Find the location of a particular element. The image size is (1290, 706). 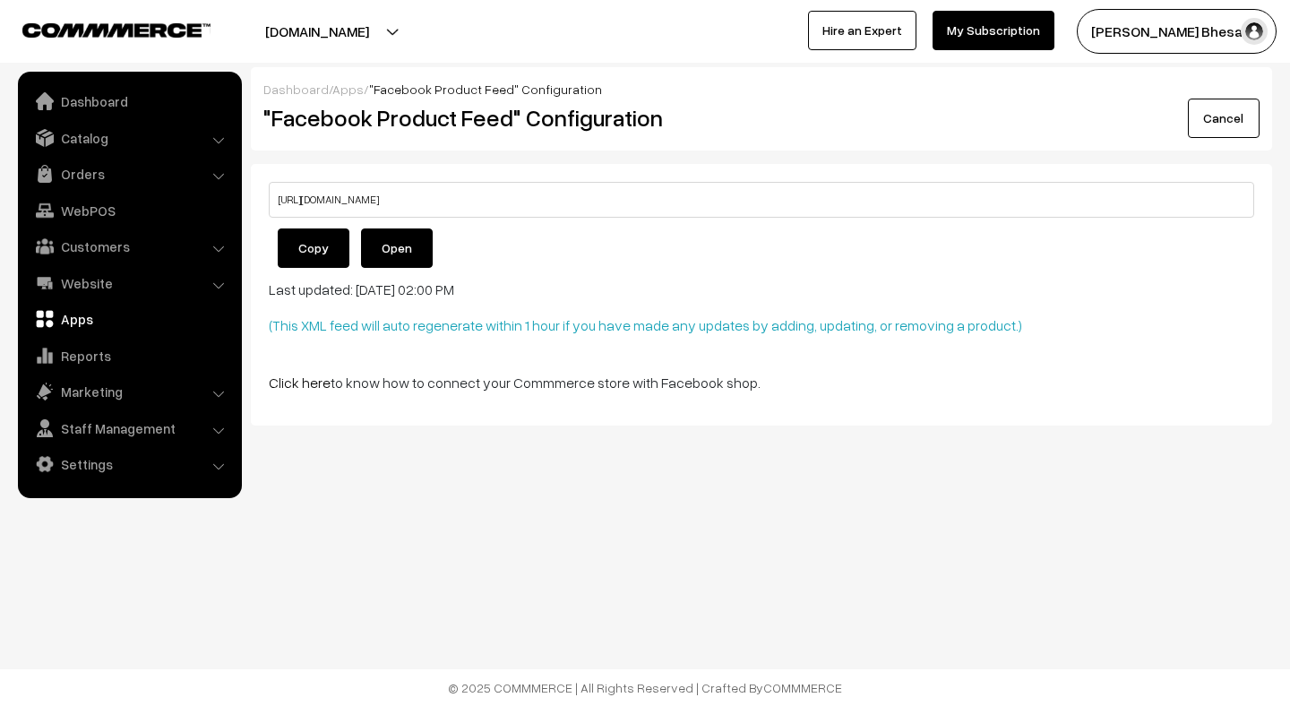

a: Settings is located at coordinates (129, 464).